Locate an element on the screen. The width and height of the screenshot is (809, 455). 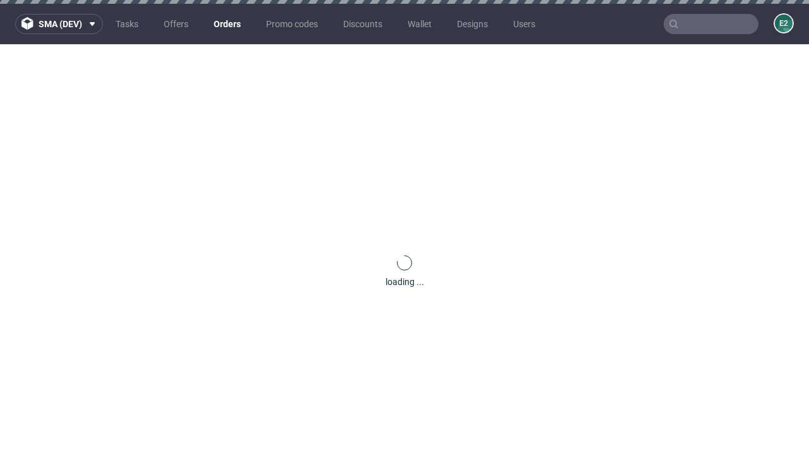
span: sma (dev) is located at coordinates (60, 24).